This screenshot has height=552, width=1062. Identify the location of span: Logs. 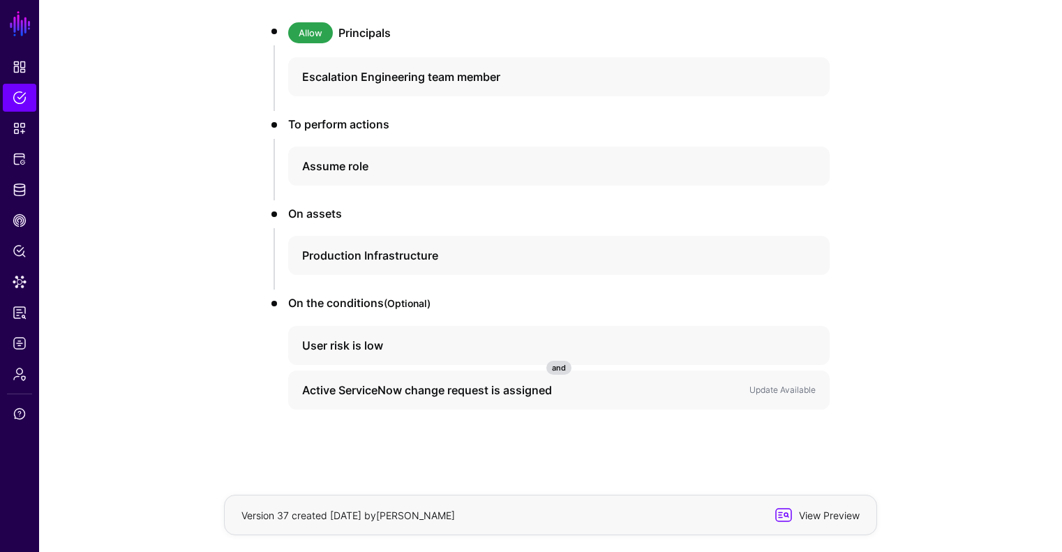
(20, 343).